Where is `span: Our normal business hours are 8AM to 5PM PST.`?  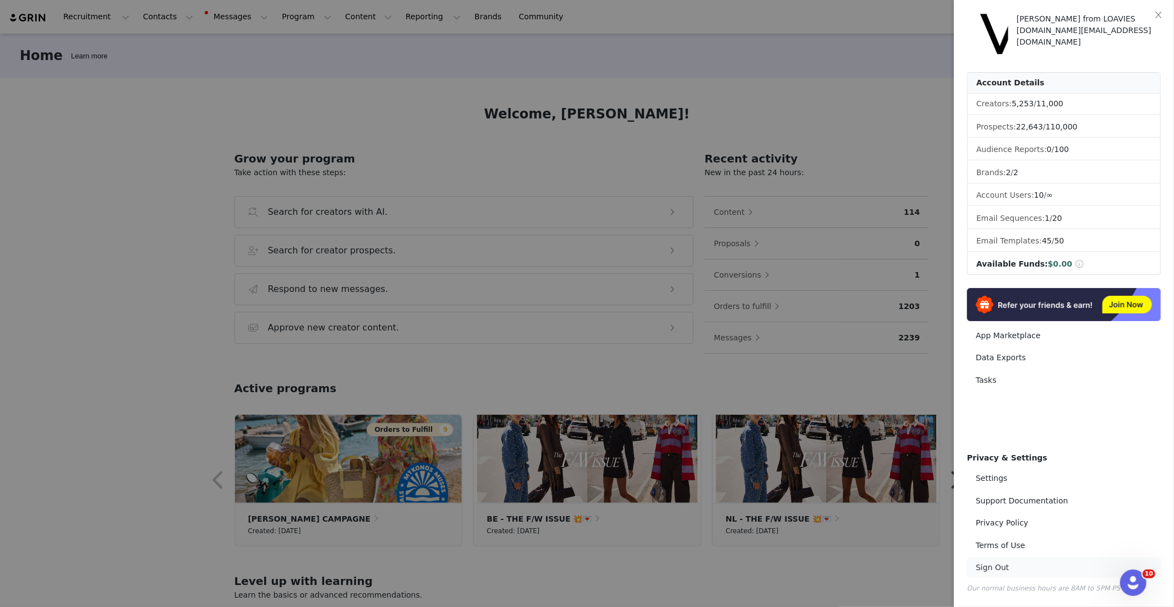 span: Our normal business hours are 8AM to 5PM PST. is located at coordinates (1047, 588).